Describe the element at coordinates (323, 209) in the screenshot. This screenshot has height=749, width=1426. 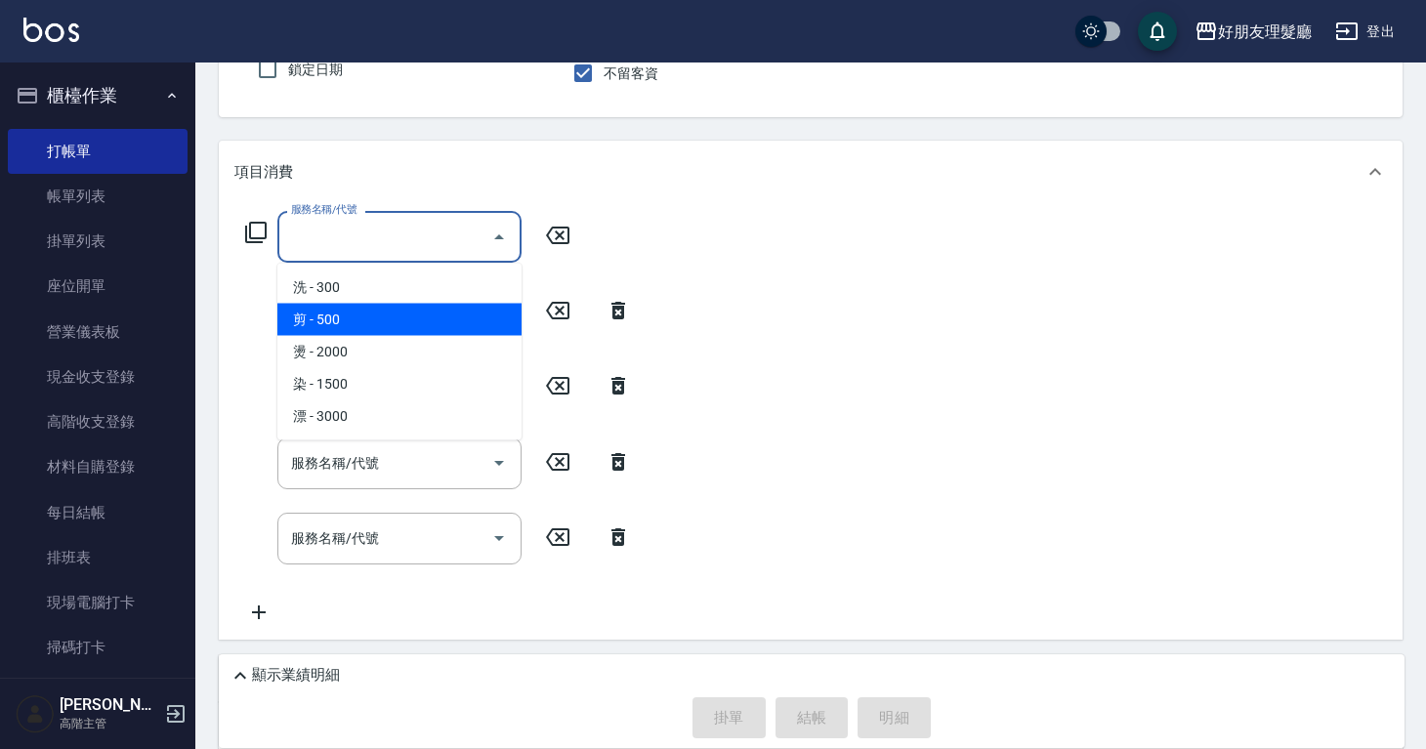
I see `label: 服務名稱/代號` at that location.